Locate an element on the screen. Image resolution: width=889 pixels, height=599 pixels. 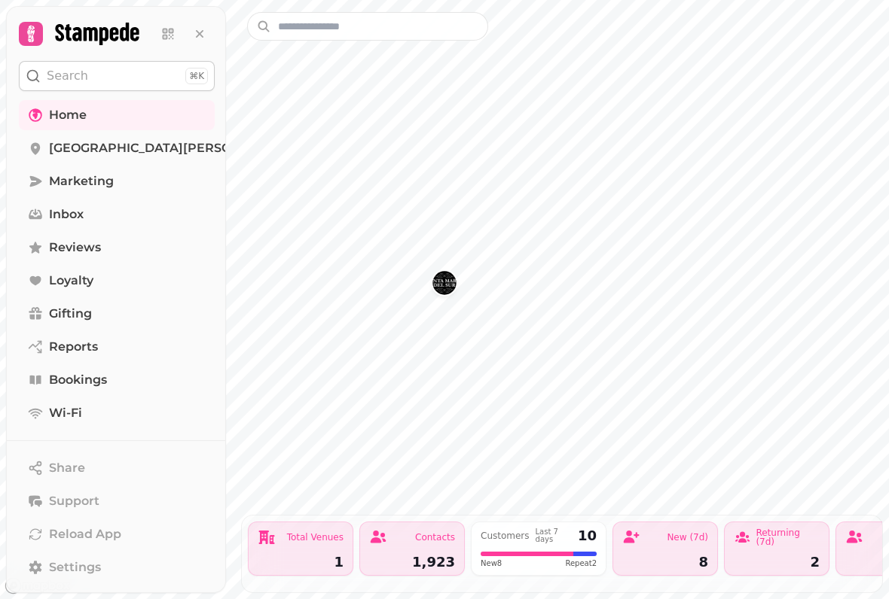
div: 8 is located at coordinates (665, 563).